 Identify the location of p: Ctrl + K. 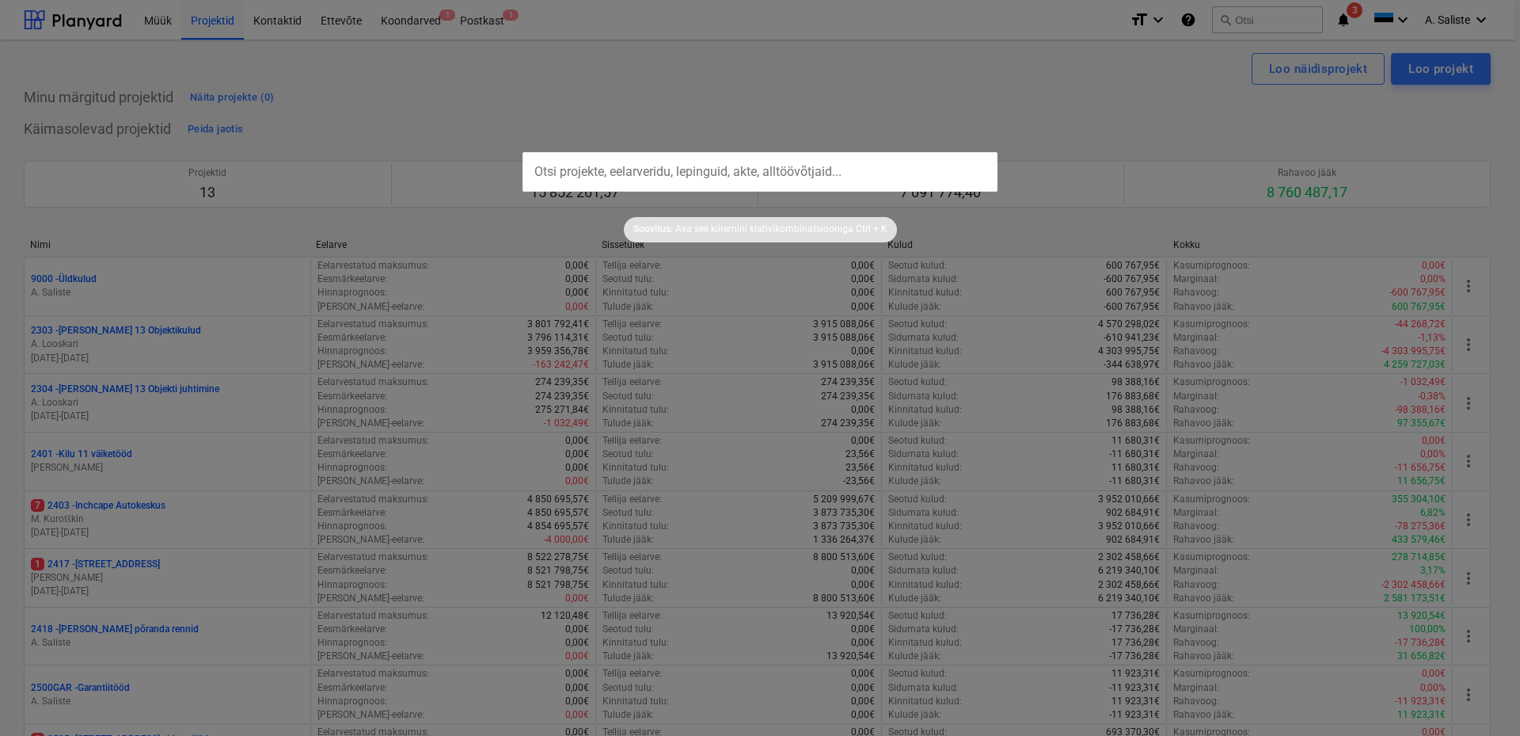
(872, 229).